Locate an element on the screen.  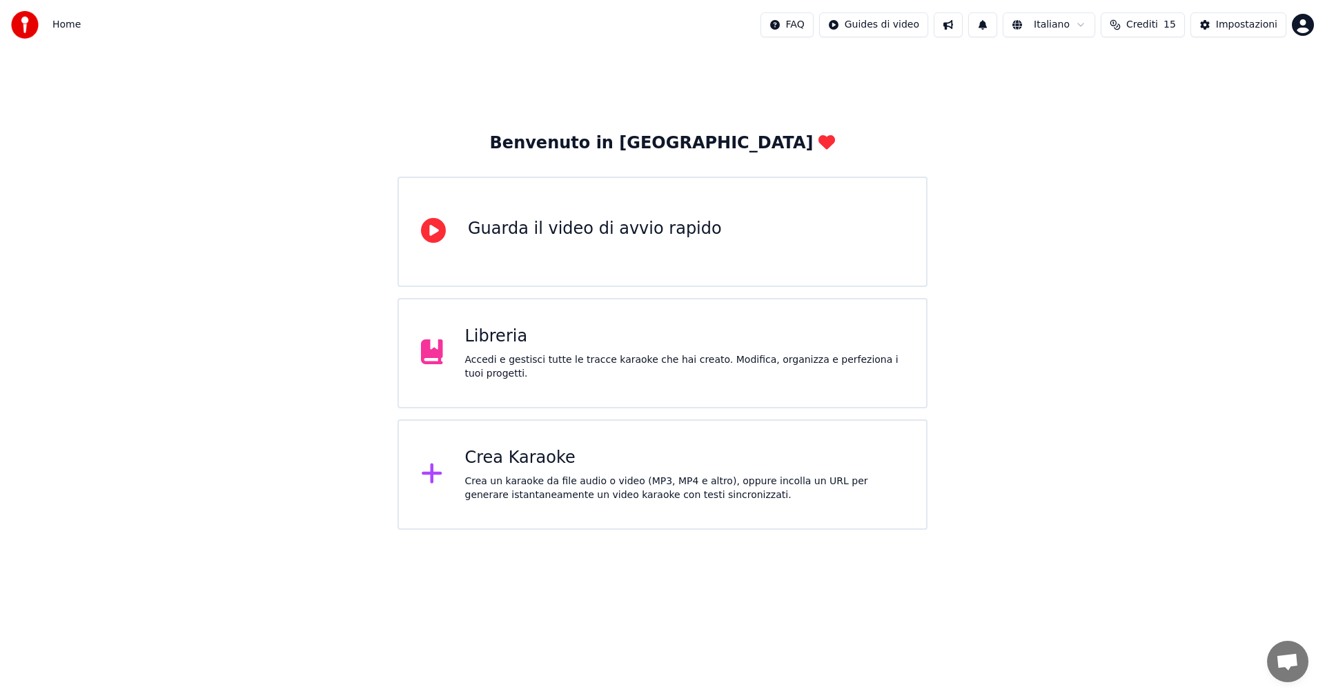
nav: breadcrumb is located at coordinates (66, 25).